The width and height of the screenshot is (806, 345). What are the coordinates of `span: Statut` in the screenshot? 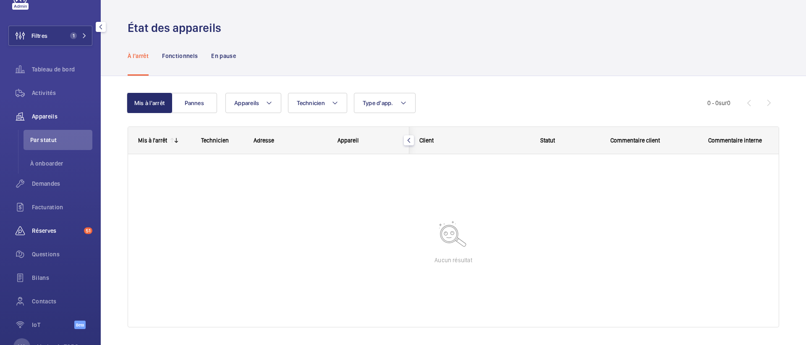 It's located at (548, 140).